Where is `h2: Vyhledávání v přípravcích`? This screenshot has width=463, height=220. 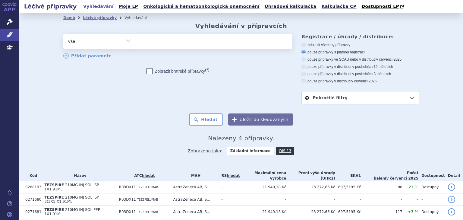
h2: Vyhledávání v přípravcích is located at coordinates (241, 26).